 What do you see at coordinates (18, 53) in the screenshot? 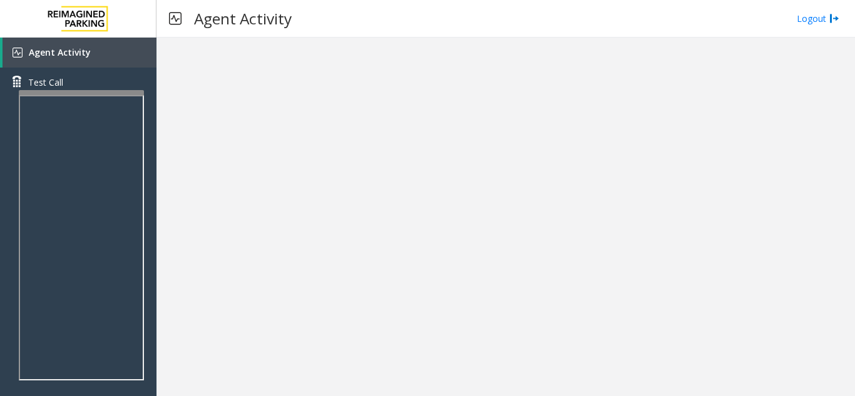
I see `img: 'icon'` at bounding box center [18, 53].